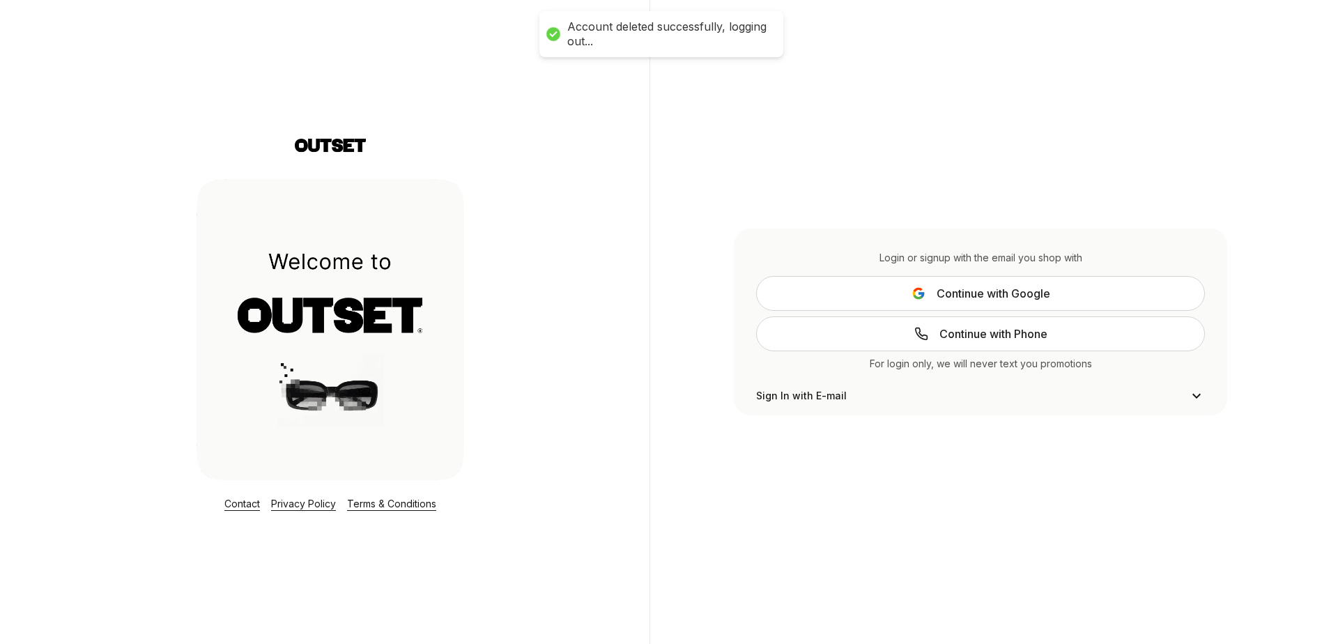 The height and width of the screenshot is (644, 1322). What do you see at coordinates (242, 503) in the screenshot?
I see `a: Contact` at bounding box center [242, 503].